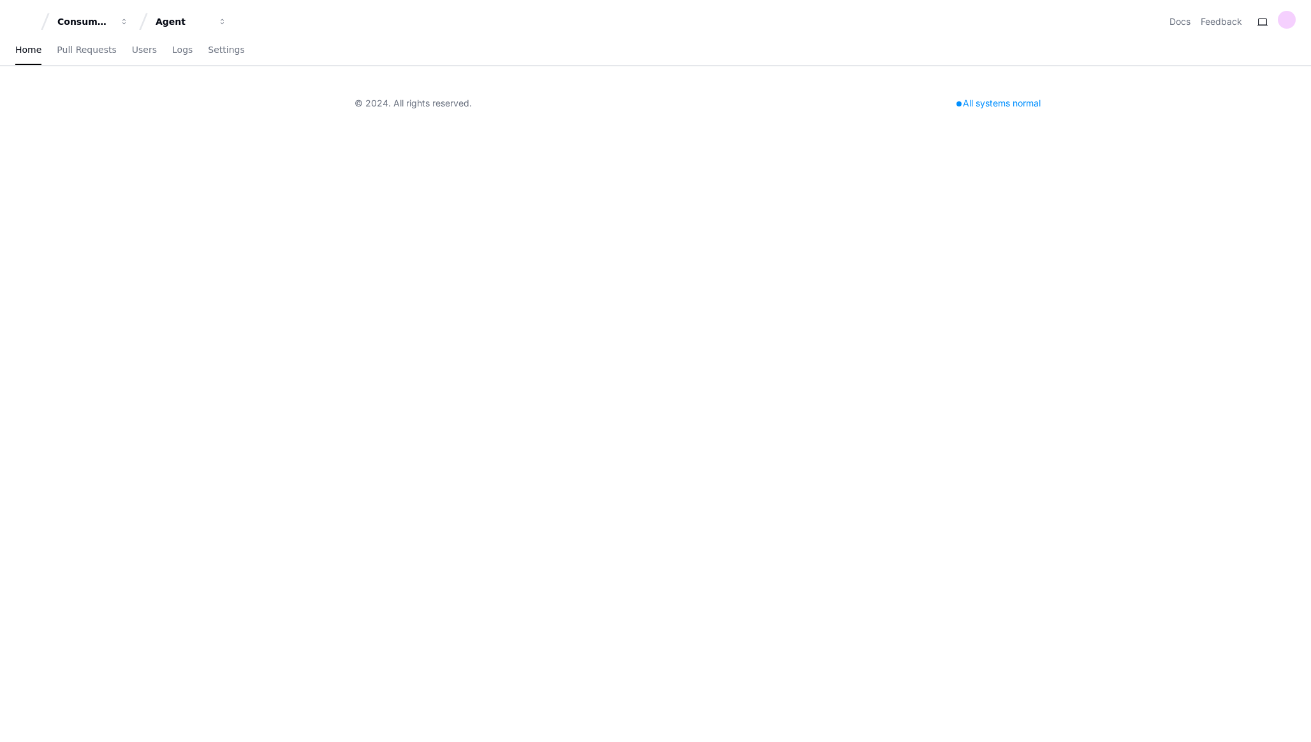  What do you see at coordinates (86, 50) in the screenshot?
I see `span: Pull Requests` at bounding box center [86, 50].